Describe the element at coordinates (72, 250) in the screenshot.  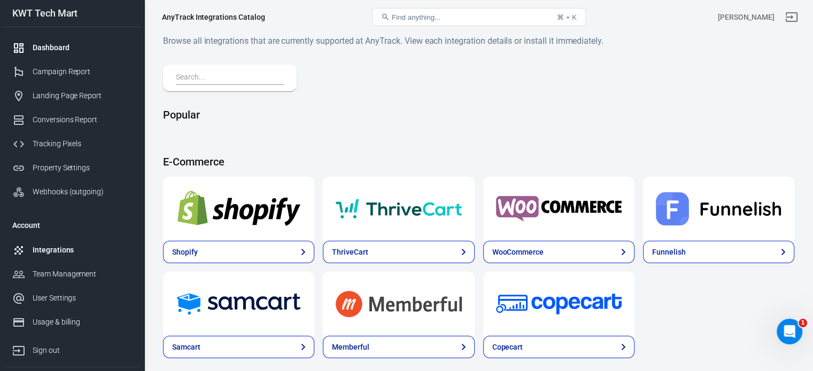
I see `a: Integrations` at that location.